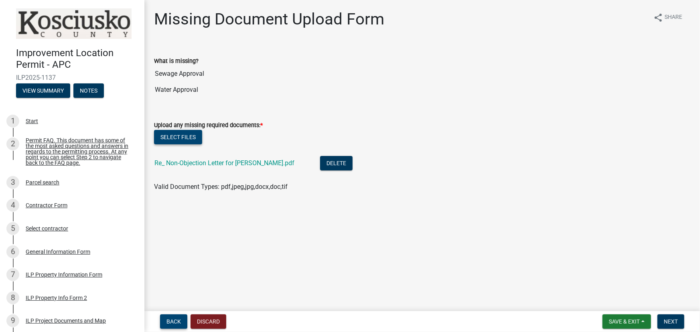  Describe the element at coordinates (32, 121) in the screenshot. I see `div: Start` at that location.